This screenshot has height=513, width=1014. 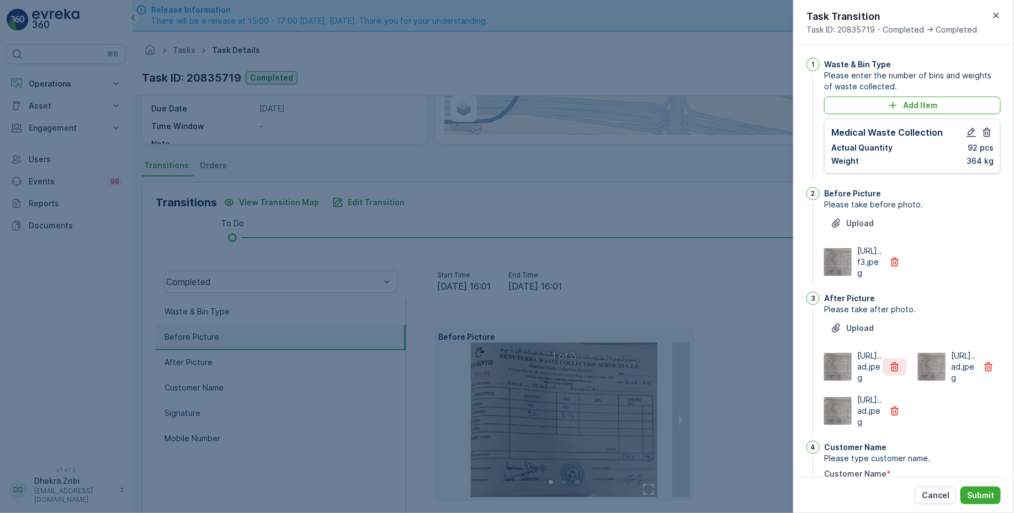 I want to click on button: Cancel, so click(x=935, y=495).